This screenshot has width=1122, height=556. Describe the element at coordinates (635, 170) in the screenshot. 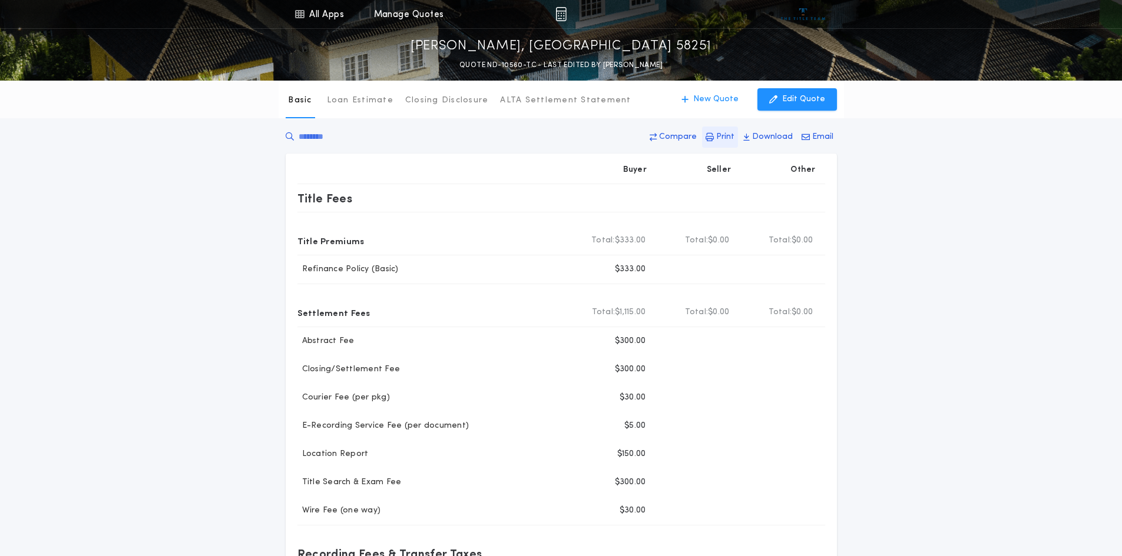

I see `p: Buyer` at that location.